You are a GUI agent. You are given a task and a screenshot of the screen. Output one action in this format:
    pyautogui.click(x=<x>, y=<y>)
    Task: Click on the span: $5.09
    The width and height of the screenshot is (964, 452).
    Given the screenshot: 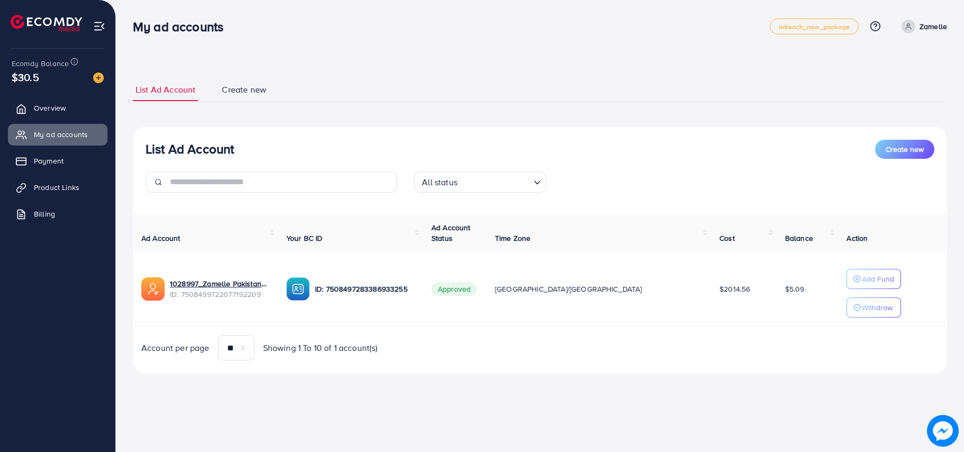 What is the action you would take?
    pyautogui.click(x=795, y=289)
    